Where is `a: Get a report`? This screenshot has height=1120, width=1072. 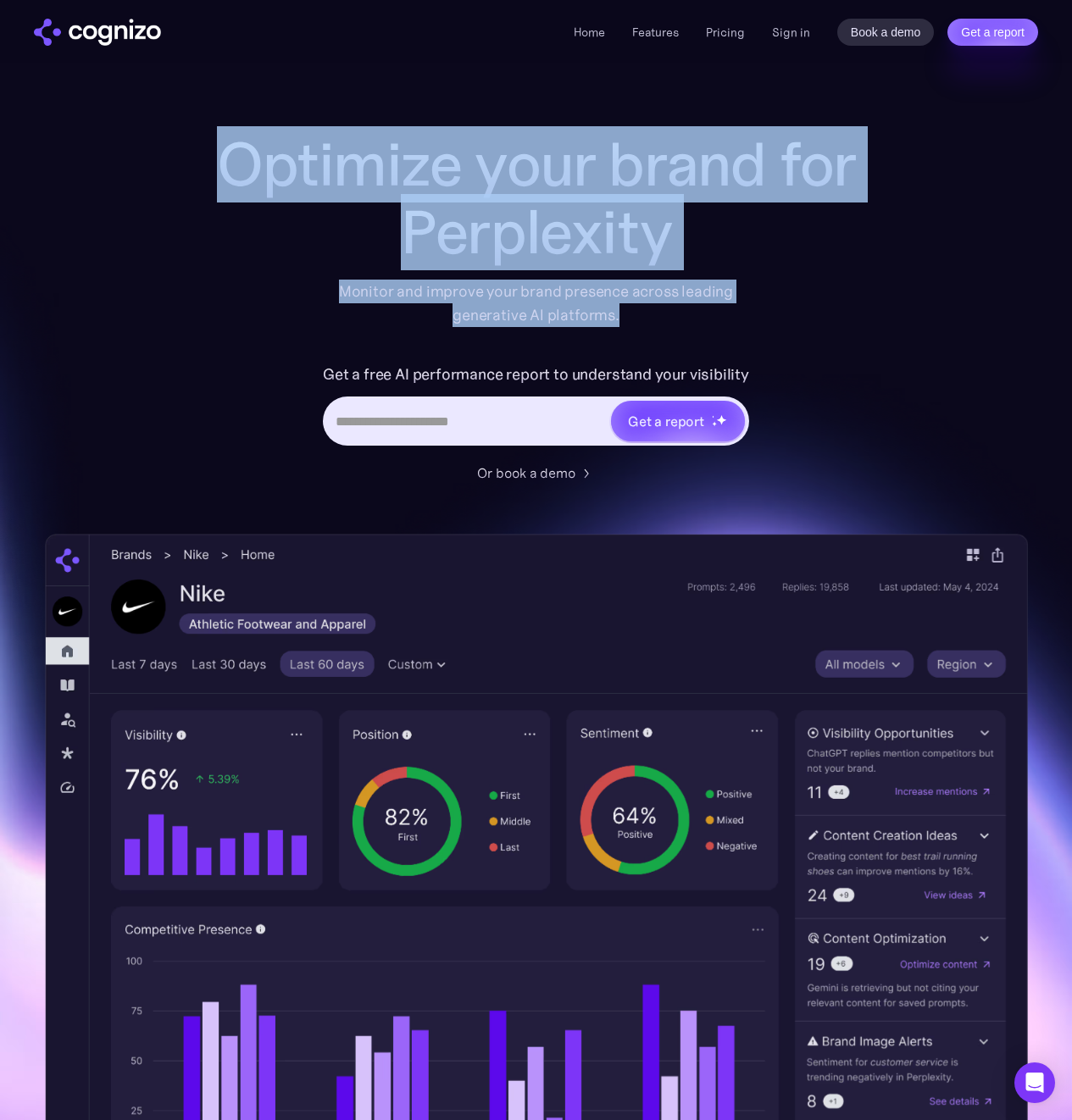 a: Get a report is located at coordinates (992, 32).